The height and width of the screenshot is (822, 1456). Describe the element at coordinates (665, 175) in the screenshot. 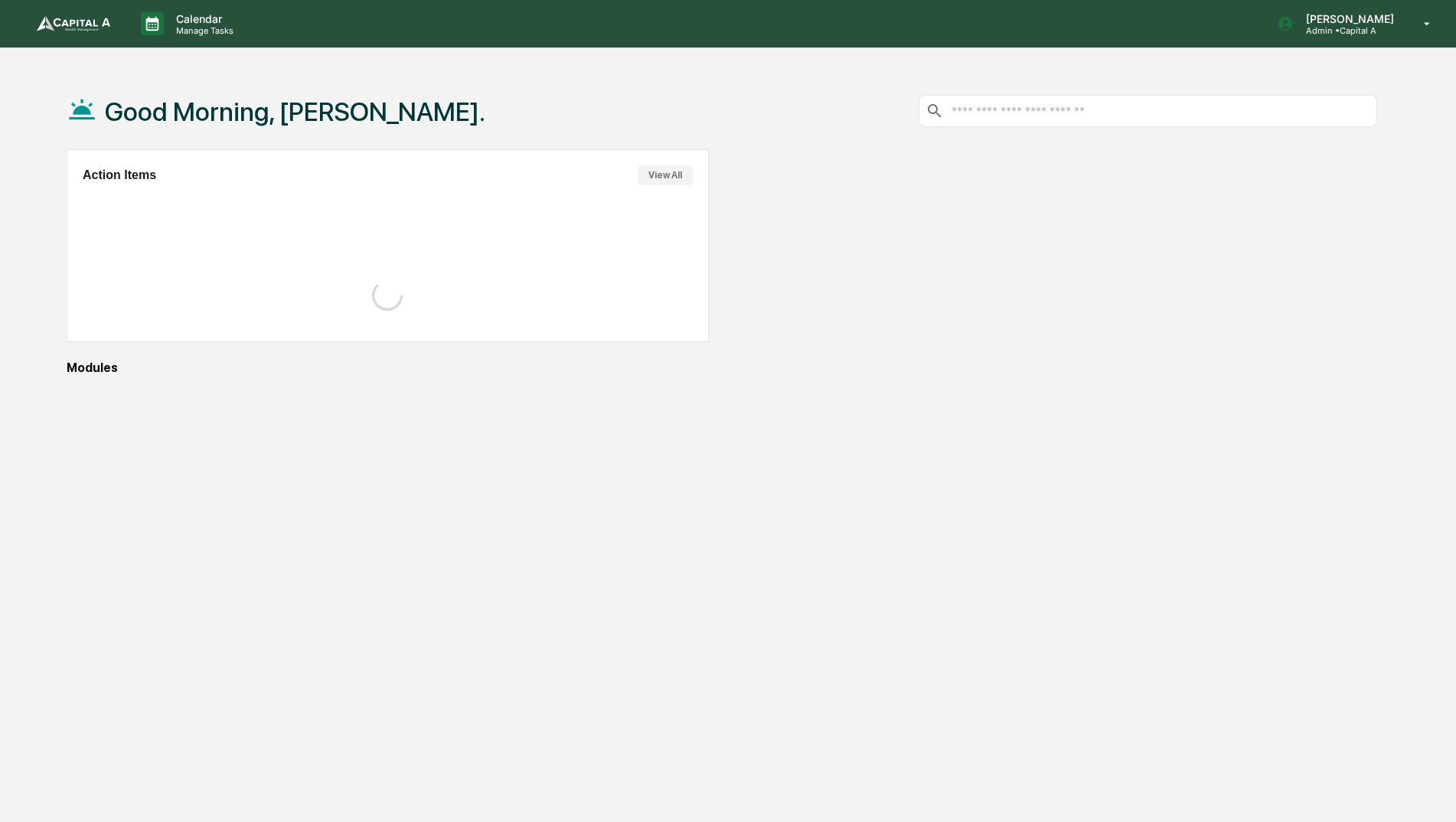

I see `a: View All` at that location.